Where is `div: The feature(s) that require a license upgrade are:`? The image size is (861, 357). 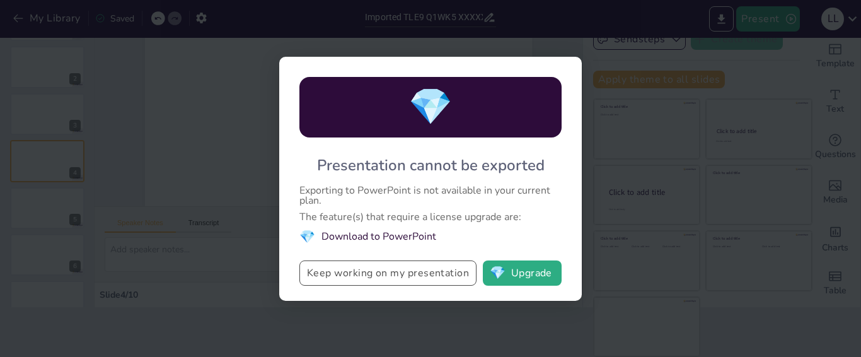 div: The feature(s) that require a license upgrade are: is located at coordinates (431, 217).